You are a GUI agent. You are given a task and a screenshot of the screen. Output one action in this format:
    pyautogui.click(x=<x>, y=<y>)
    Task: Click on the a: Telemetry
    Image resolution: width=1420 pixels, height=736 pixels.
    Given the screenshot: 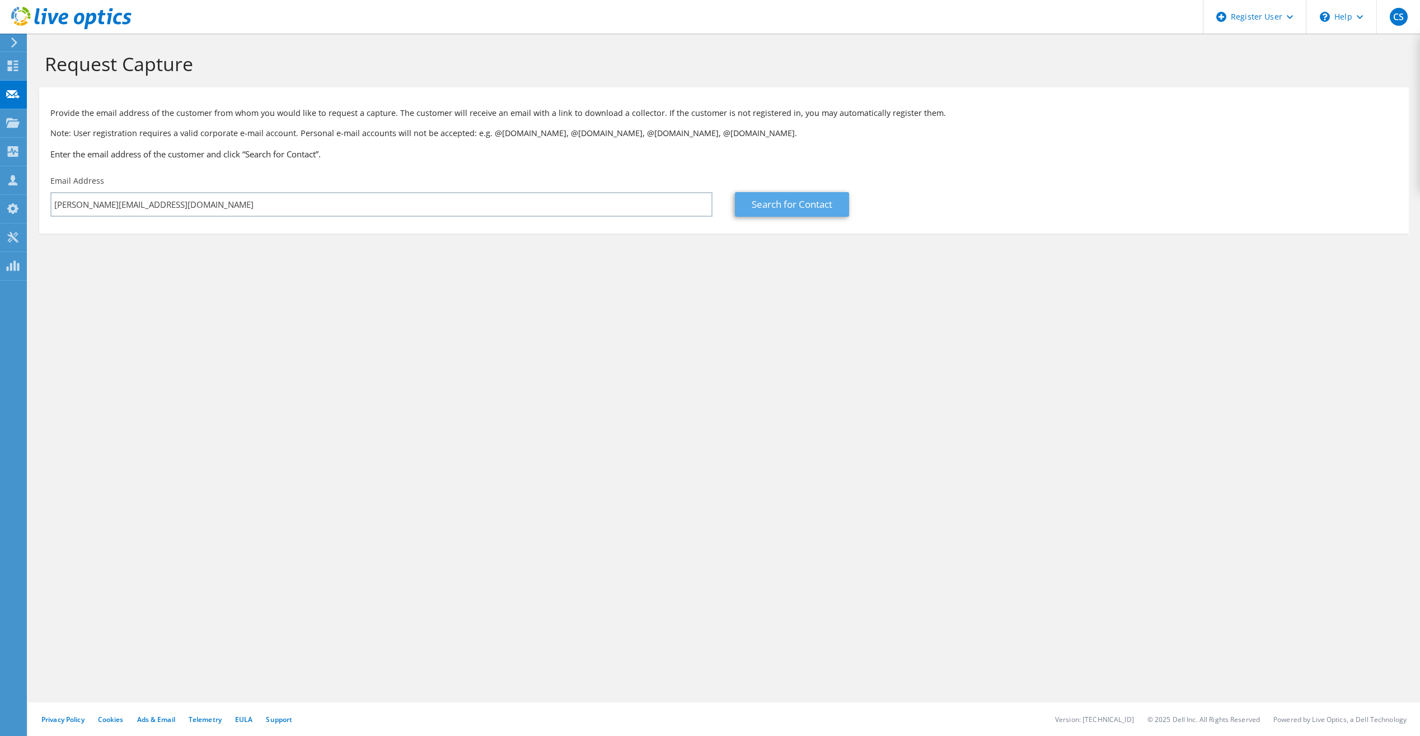 What is the action you would take?
    pyautogui.click(x=205, y=719)
    